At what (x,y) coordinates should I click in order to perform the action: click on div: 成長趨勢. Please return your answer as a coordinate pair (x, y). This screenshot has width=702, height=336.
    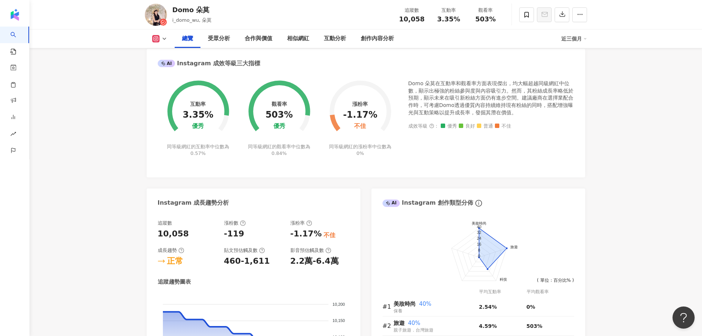
    Looking at the image, I should click on (171, 250).